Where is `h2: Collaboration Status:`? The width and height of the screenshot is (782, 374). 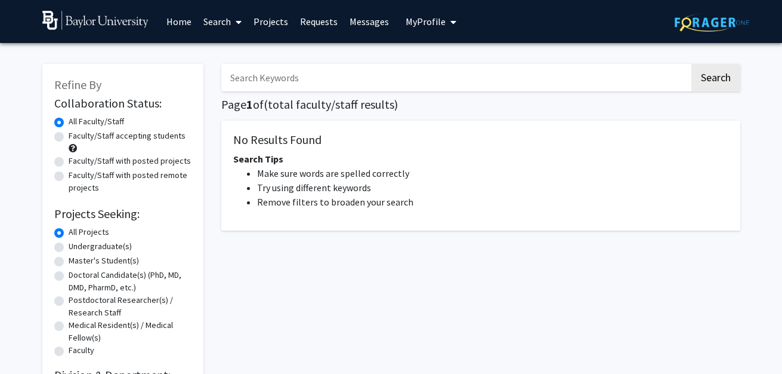
h2: Collaboration Status: is located at coordinates (123, 103).